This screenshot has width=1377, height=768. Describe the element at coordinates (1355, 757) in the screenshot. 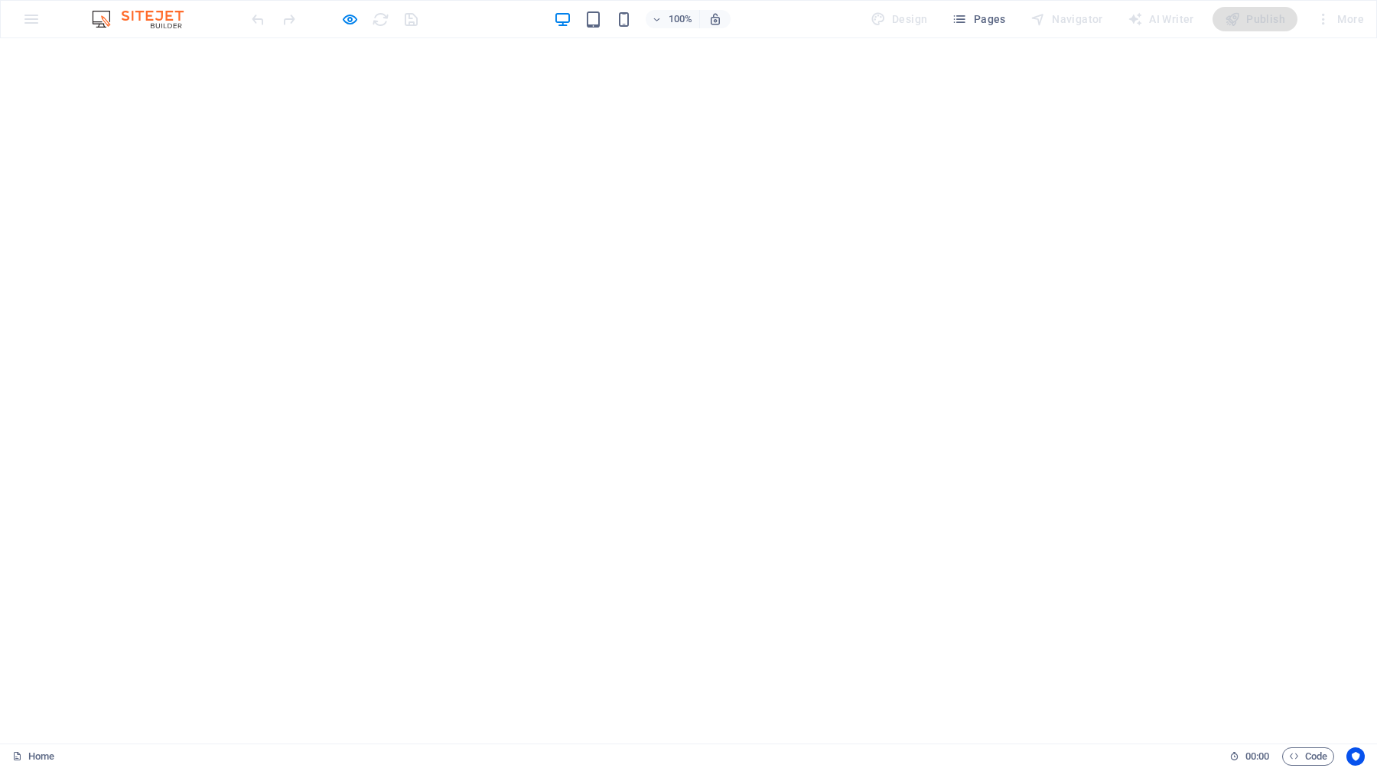

I see `button: Usercentrics` at that location.